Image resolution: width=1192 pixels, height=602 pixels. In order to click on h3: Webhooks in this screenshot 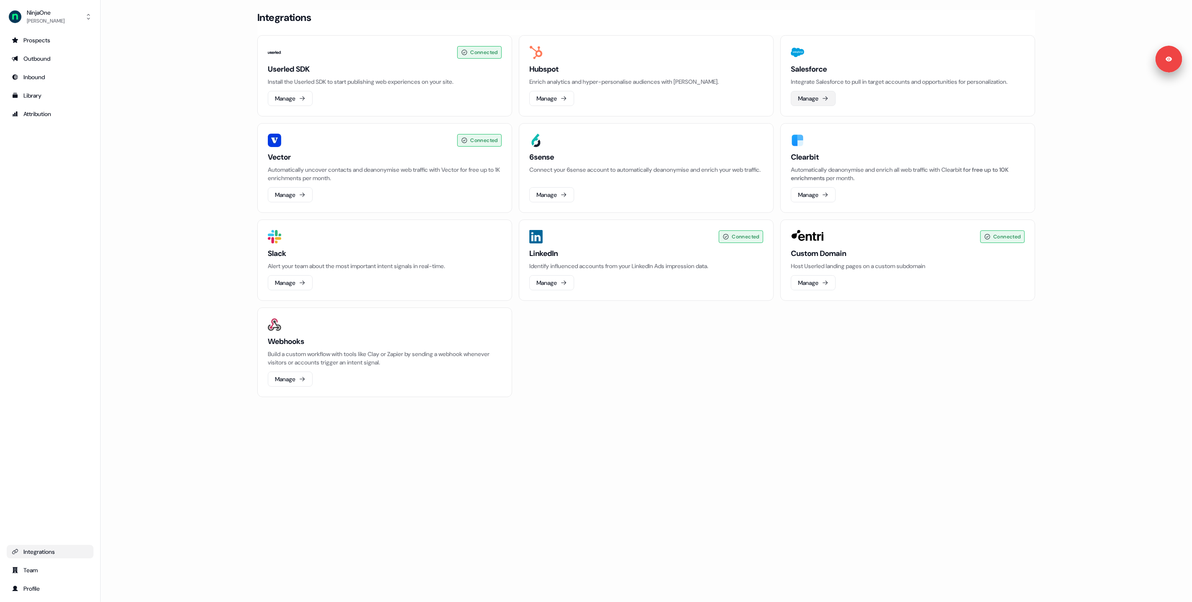, I will do `click(385, 342)`.